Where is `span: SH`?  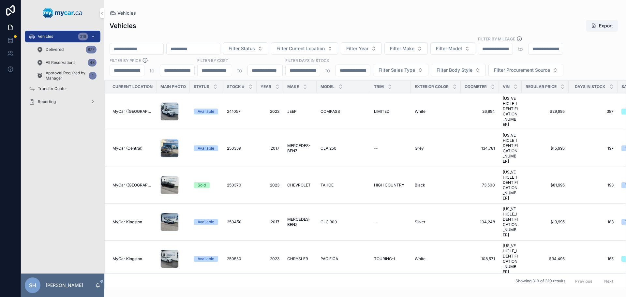 span: SH is located at coordinates (33, 285).